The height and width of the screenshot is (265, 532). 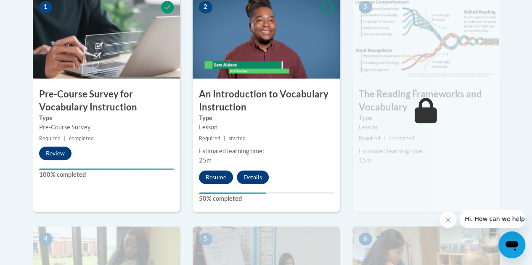 What do you see at coordinates (37, 9) in the screenshot?
I see `span: Hi. How can we help?` at bounding box center [37, 9].